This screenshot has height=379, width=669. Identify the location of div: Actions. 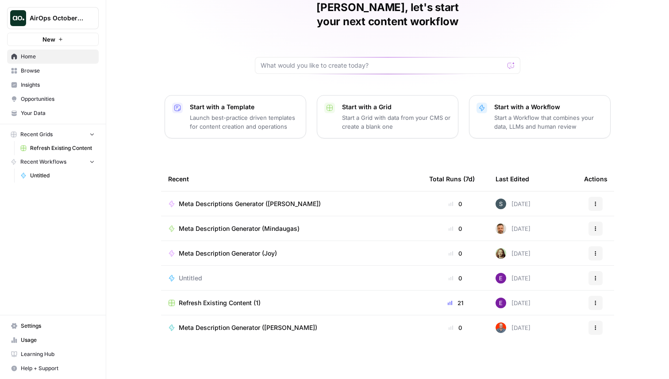
(595, 179).